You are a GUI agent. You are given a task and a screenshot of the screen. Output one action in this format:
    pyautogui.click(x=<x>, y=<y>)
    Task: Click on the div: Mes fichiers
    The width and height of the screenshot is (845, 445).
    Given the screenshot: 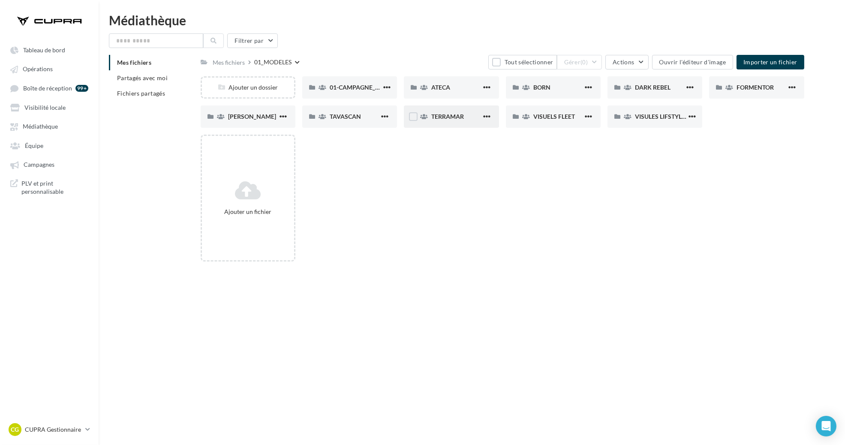 What is the action you would take?
    pyautogui.click(x=229, y=63)
    